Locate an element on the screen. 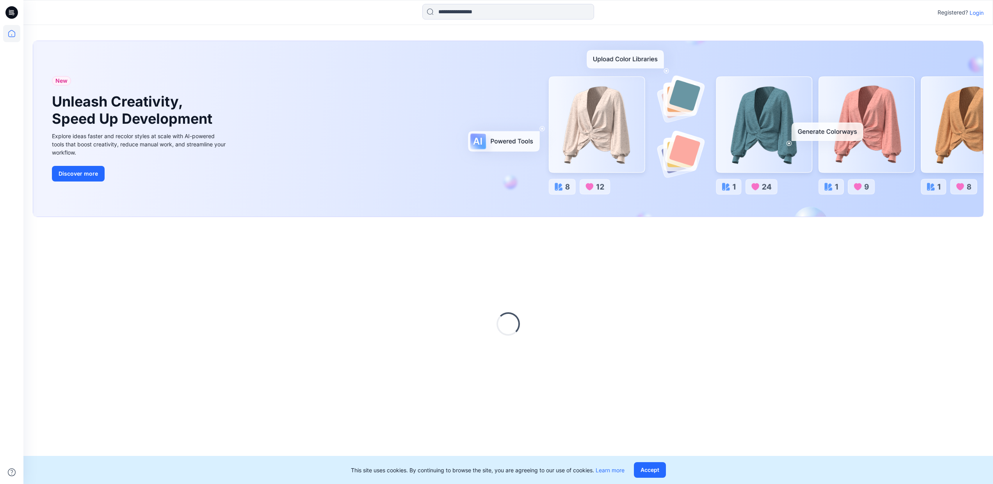 This screenshot has height=484, width=993. p: Registered? is located at coordinates (953, 12).